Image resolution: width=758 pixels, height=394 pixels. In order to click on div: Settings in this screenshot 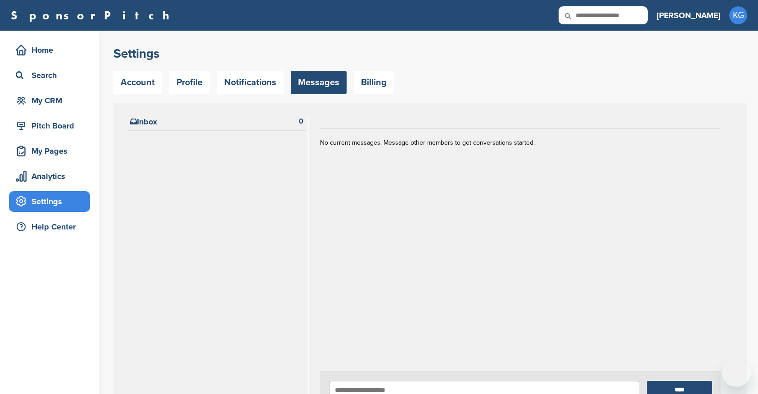, I will do `click(52, 201)`.